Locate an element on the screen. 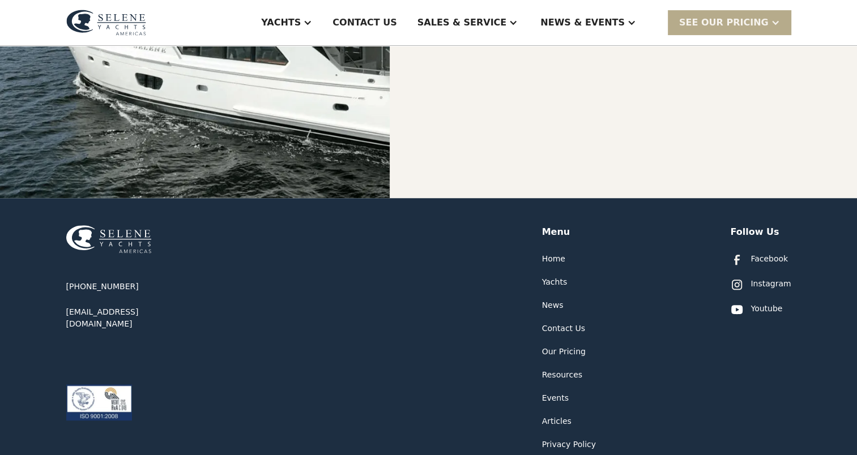 The image size is (857, 455). div: Our Pricing is located at coordinates (564, 352).